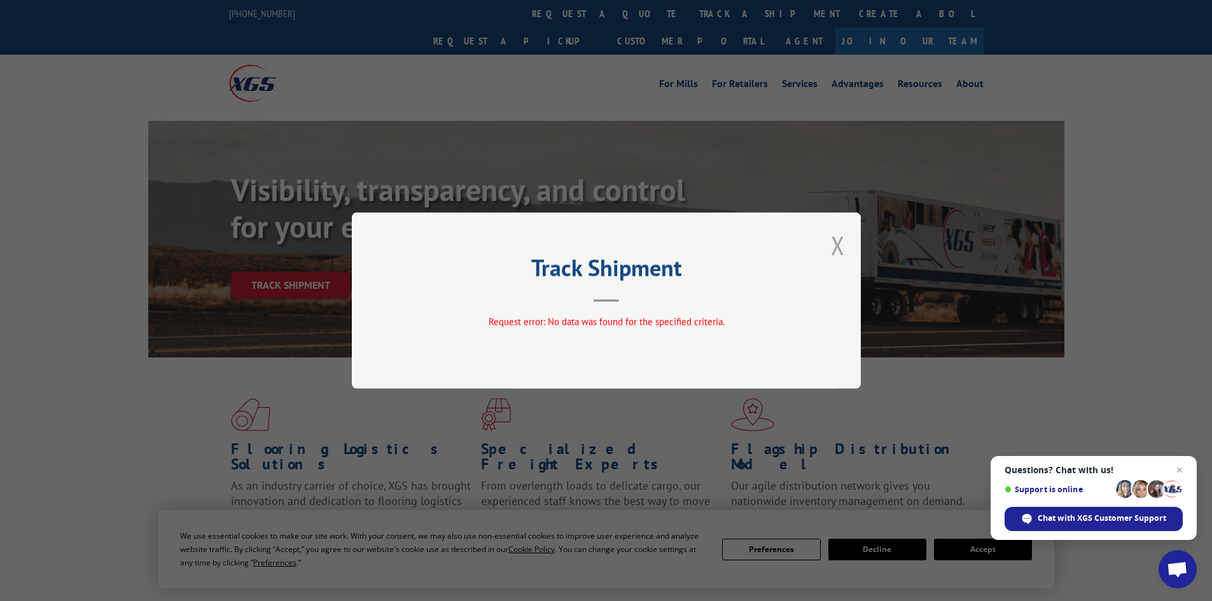 The image size is (1212, 601). Describe the element at coordinates (1177, 569) in the screenshot. I see `div: Open chat` at that location.